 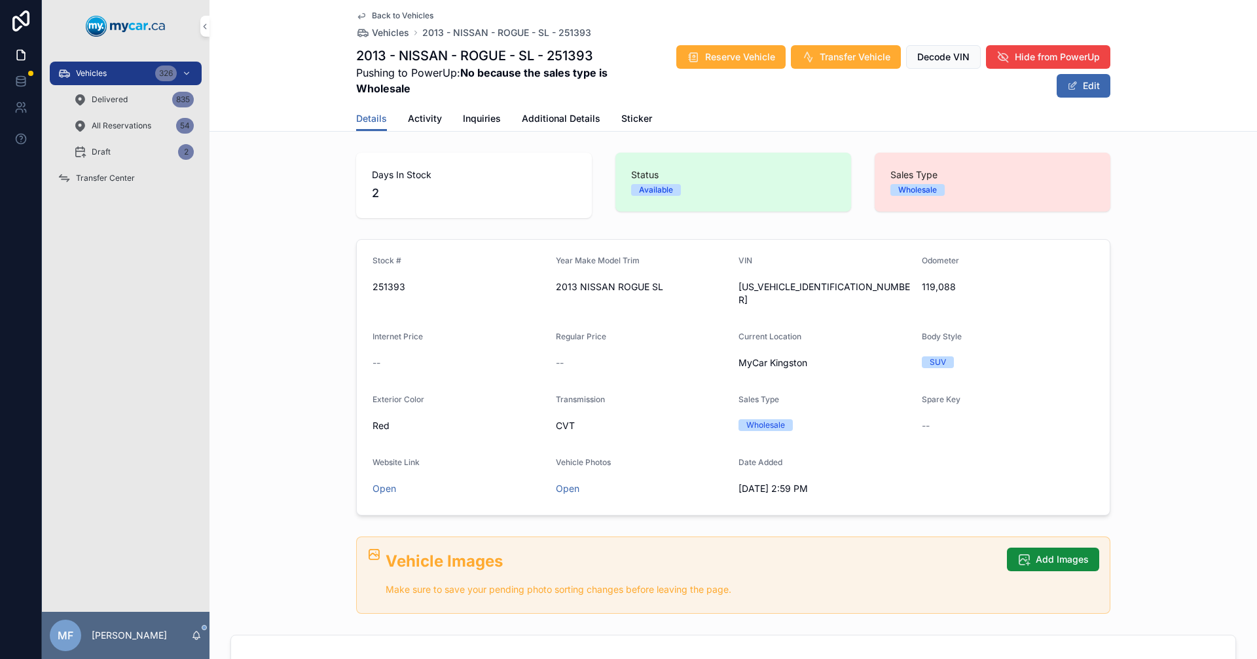 I want to click on span: Year Make Model Trim, so click(x=598, y=260).